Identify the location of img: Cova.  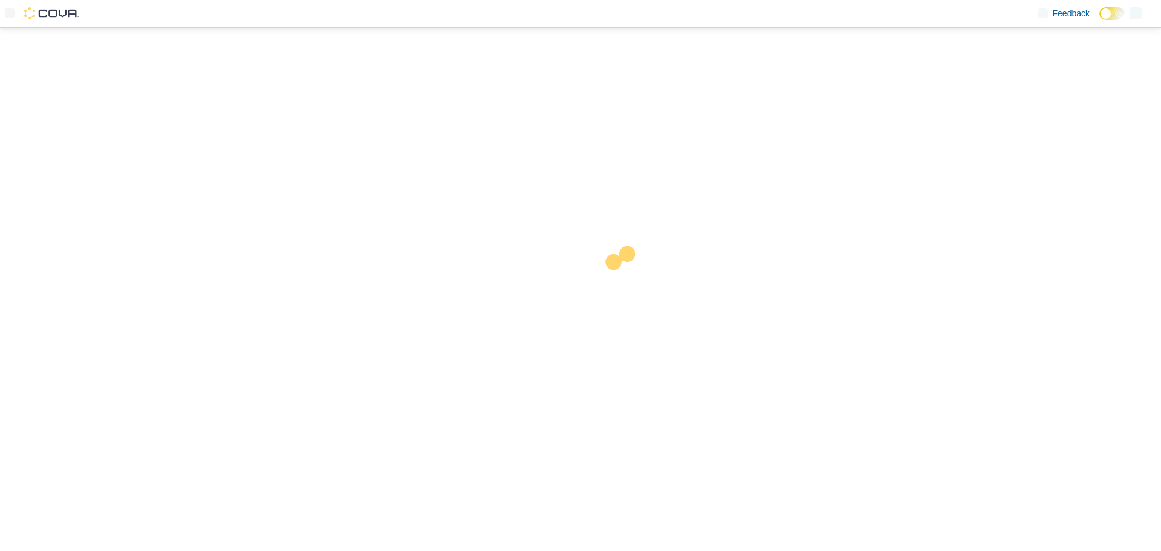
(51, 13).